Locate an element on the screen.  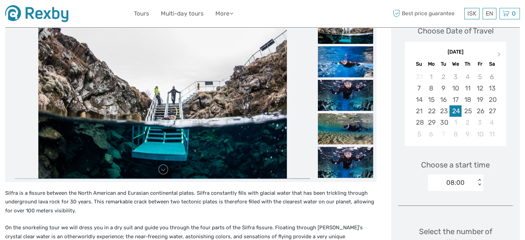
div: Not available Tuesday, October 7th, 2025 is located at coordinates (443, 134).